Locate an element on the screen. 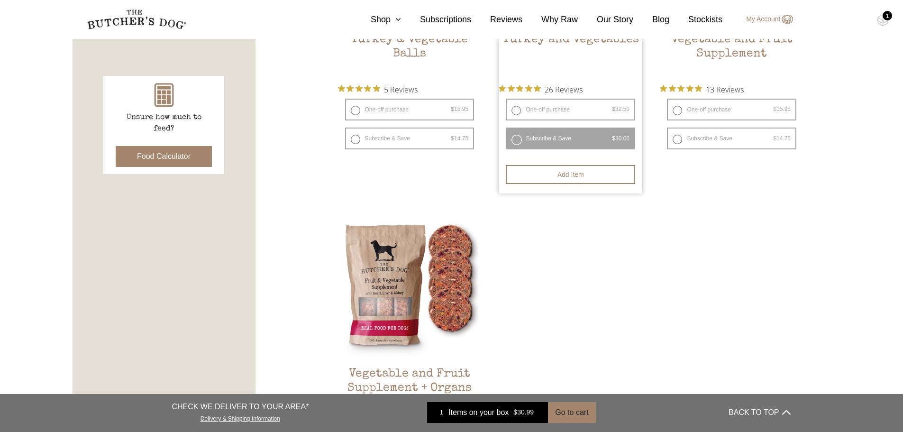 This screenshot has width=903, height=432. span: 5 Reviews is located at coordinates (401, 89).